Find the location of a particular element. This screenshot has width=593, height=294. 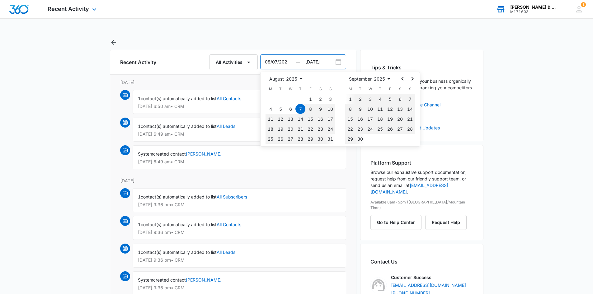

button: Friday, September 26th, 2025, selected is located at coordinates (390, 129).